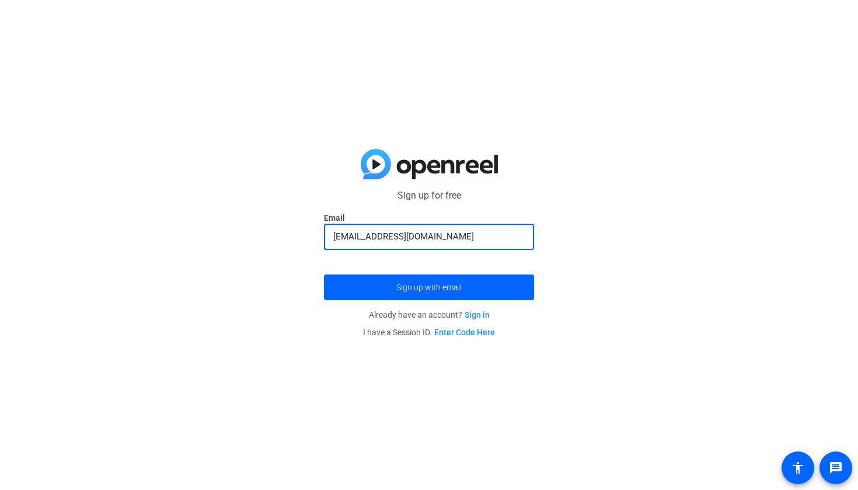 The width and height of the screenshot is (858, 490). What do you see at coordinates (429, 315) in the screenshot?
I see `span: Already have an account?` at bounding box center [429, 315].